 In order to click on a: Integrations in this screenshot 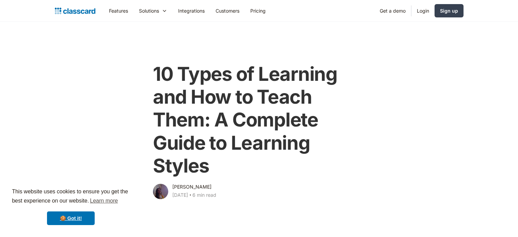, I will do `click(191, 11)`.